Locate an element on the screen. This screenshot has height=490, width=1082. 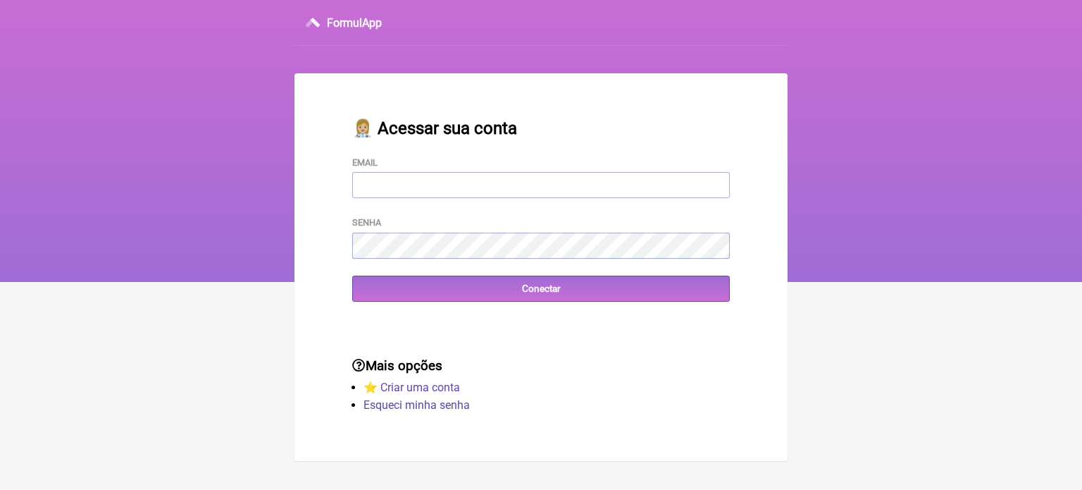
a: ⭐️ Criar uma conta is located at coordinates (411, 387).